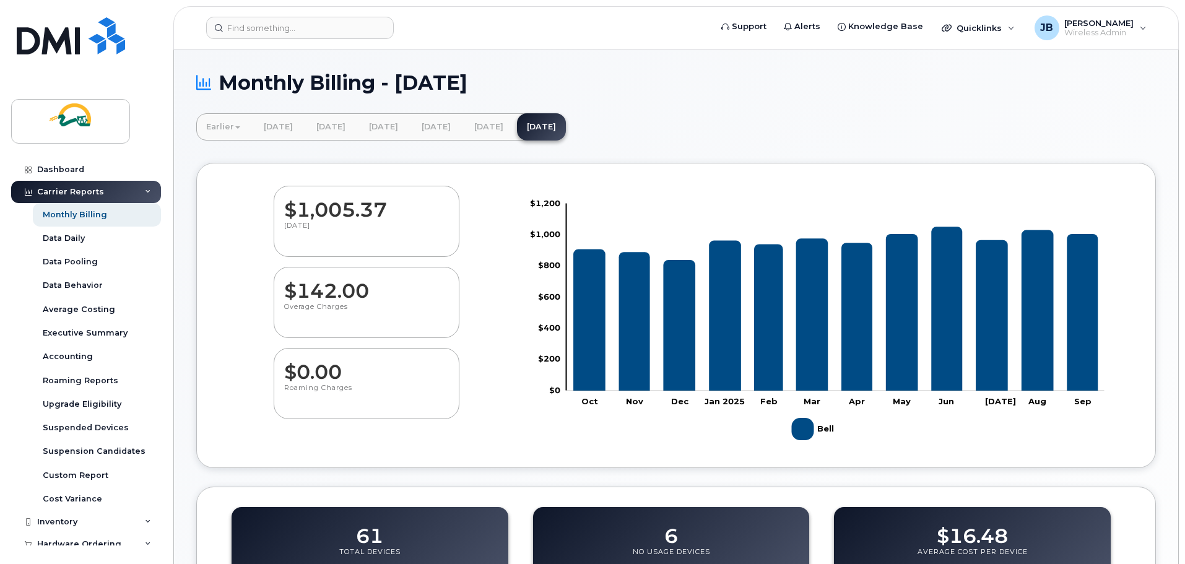 The width and height of the screenshot is (1185, 564). What do you see at coordinates (817, 321) in the screenshot?
I see `g: Chart` at bounding box center [817, 321].